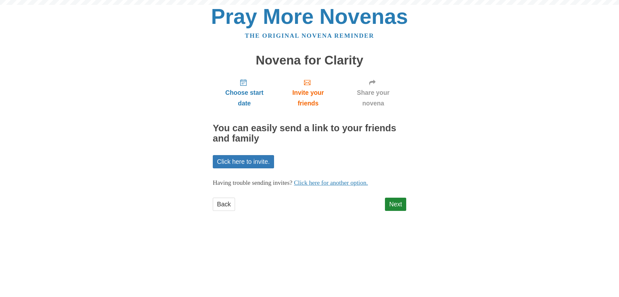 The width and height of the screenshot is (619, 297). What do you see at coordinates (373, 93) in the screenshot?
I see `a: Share your novena` at bounding box center [373, 93].